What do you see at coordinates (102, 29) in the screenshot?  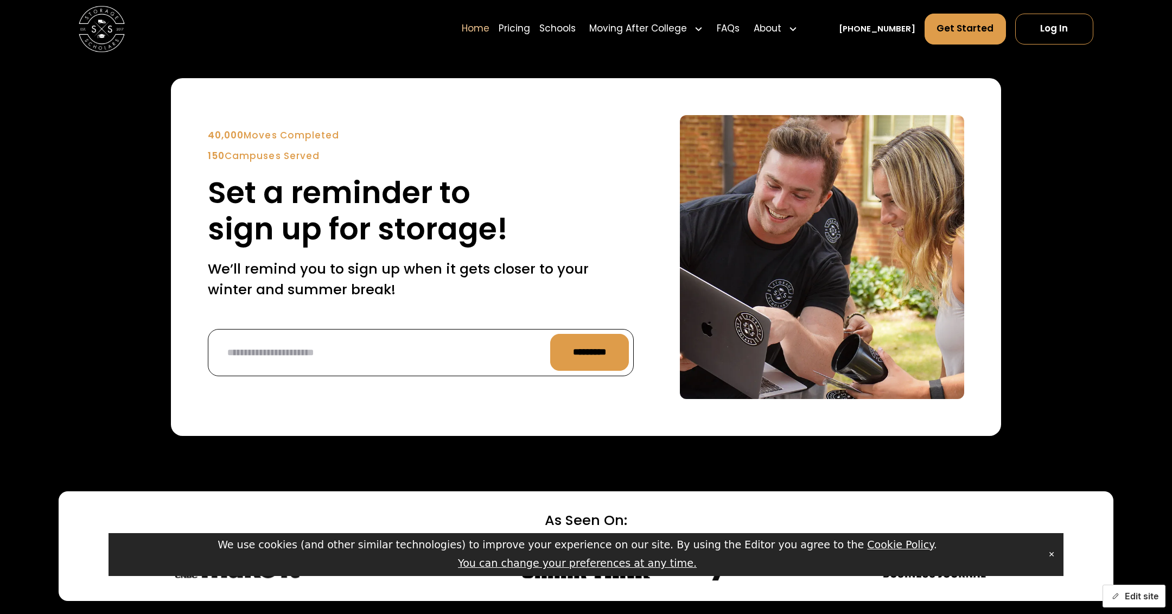 I see `img: Storage Scholars main logo` at bounding box center [102, 29].